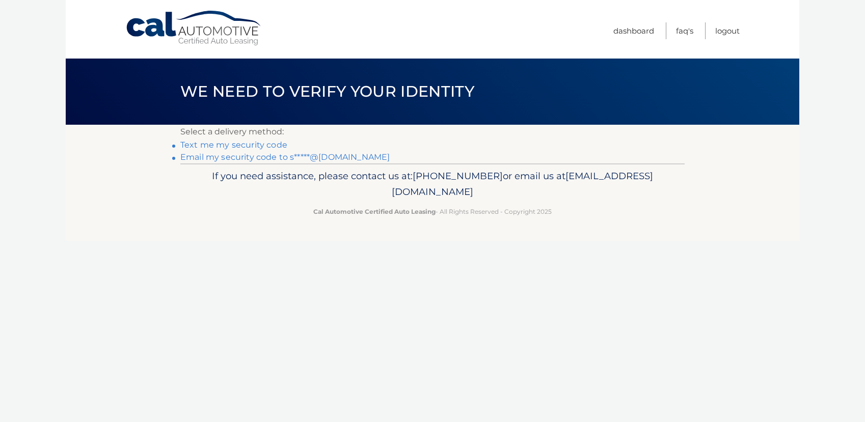 The height and width of the screenshot is (422, 865). Describe the element at coordinates (728, 31) in the screenshot. I see `a: Logout` at that location.